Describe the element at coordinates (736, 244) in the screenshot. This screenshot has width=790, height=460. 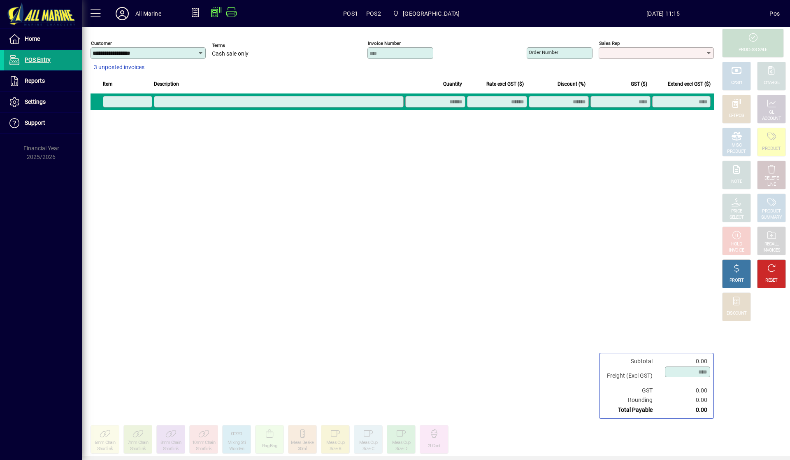
I see `div: HOLD` at that location.